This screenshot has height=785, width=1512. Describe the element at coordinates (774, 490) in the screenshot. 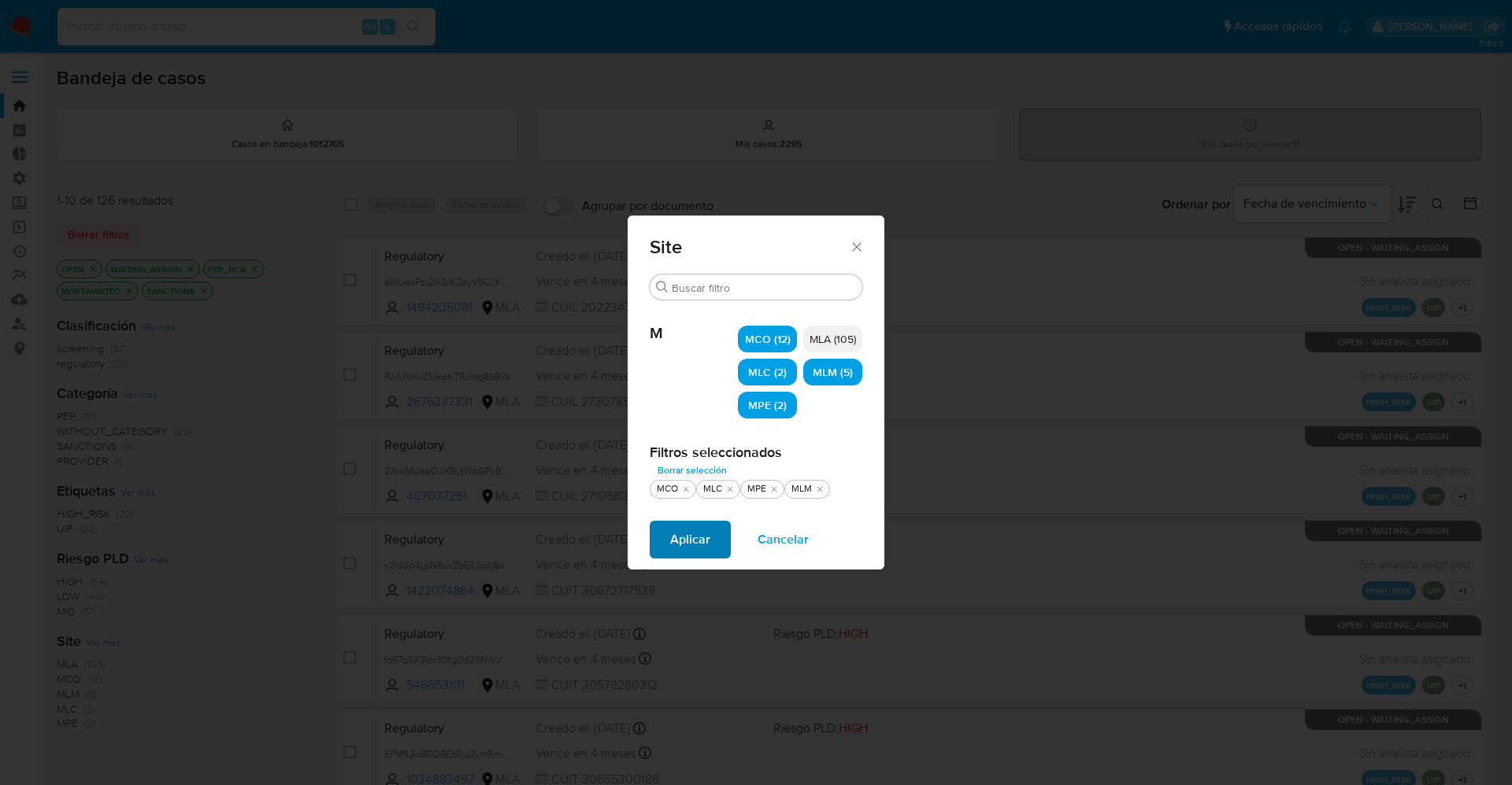

I see `button: quitar MPE` at that location.